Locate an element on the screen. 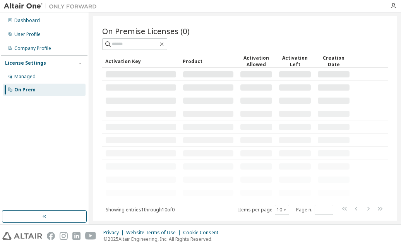 The height and width of the screenshot is (247, 401). button: 10 is located at coordinates (282, 210).